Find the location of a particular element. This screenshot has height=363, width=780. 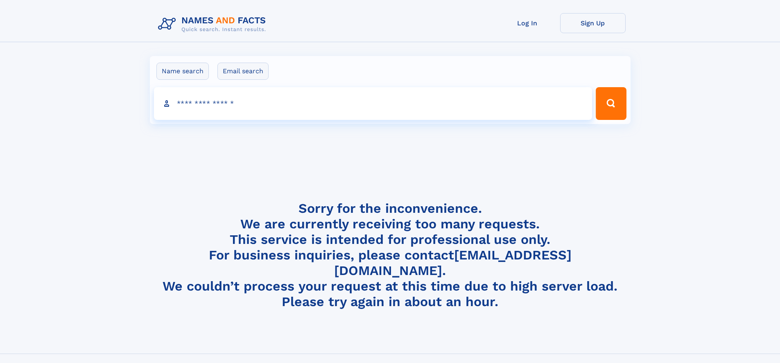

a: Log In is located at coordinates (527, 23).